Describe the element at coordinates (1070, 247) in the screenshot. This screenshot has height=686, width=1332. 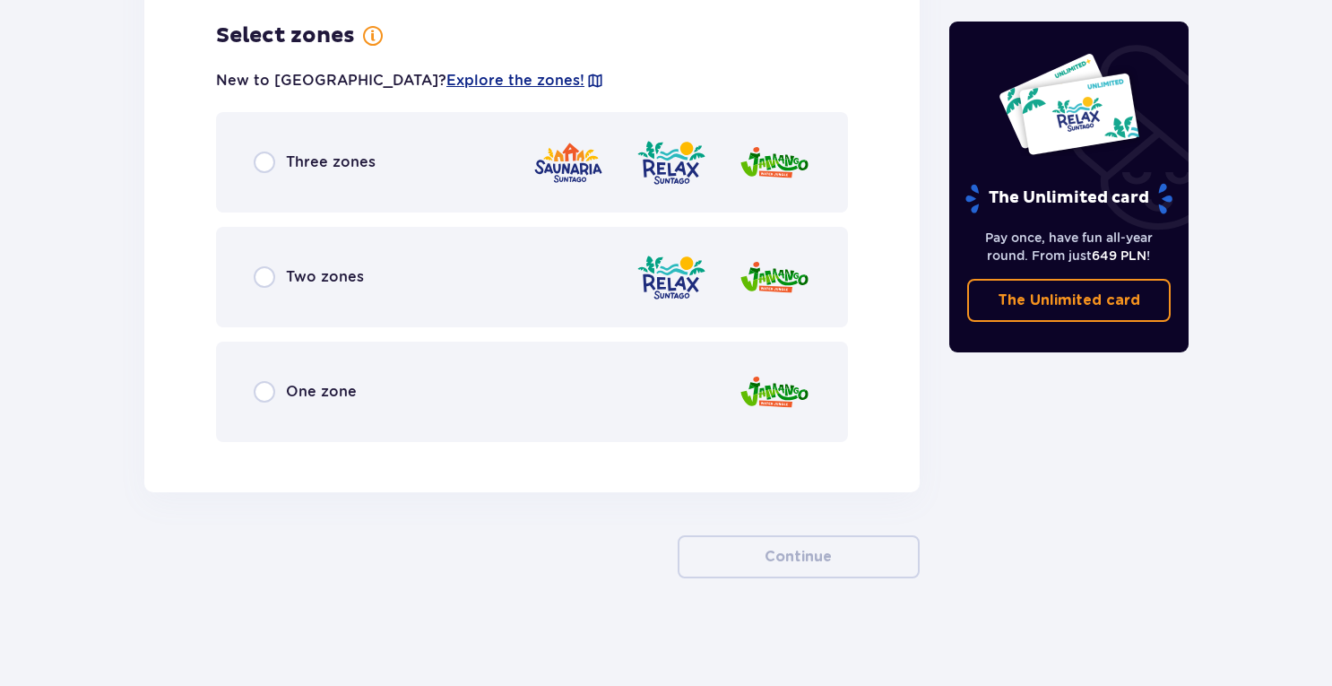
I see `p: Pay once, have fun all-year round. From just !` at that location.